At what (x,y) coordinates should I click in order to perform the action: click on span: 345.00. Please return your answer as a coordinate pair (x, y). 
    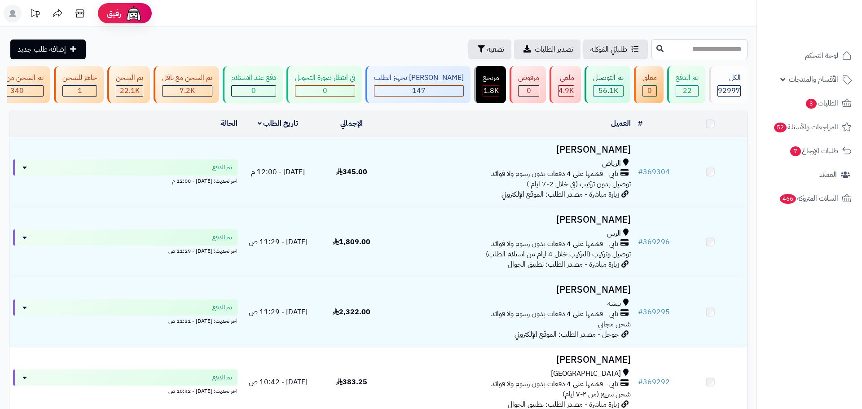
    Looking at the image, I should click on (352, 172).